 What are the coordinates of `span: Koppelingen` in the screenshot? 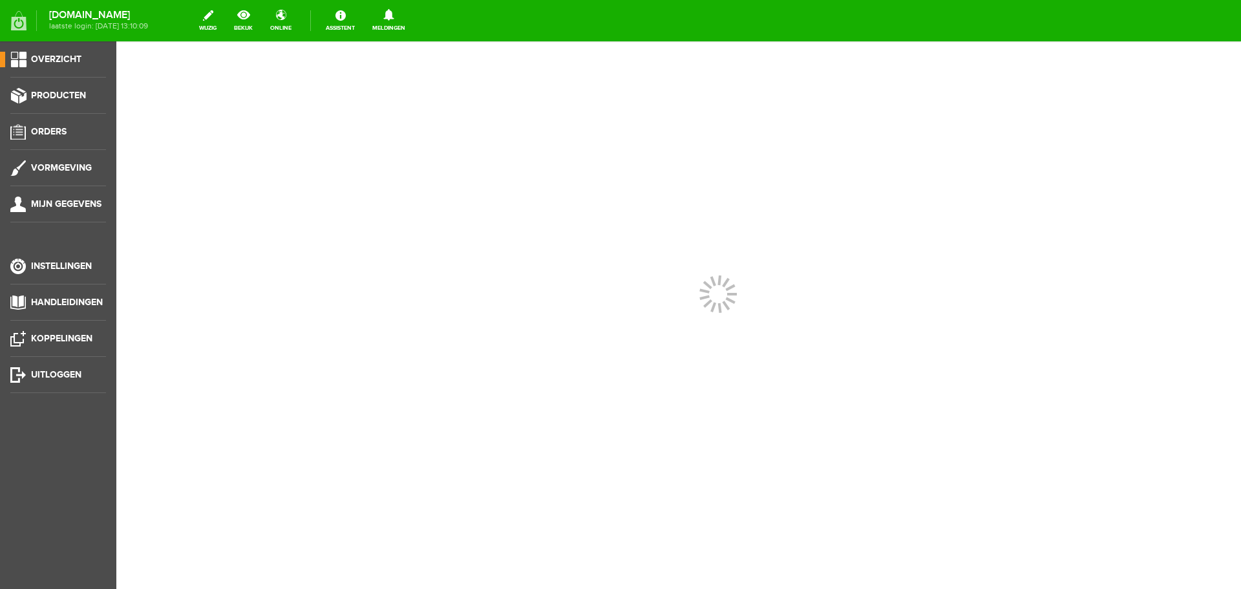 It's located at (61, 338).